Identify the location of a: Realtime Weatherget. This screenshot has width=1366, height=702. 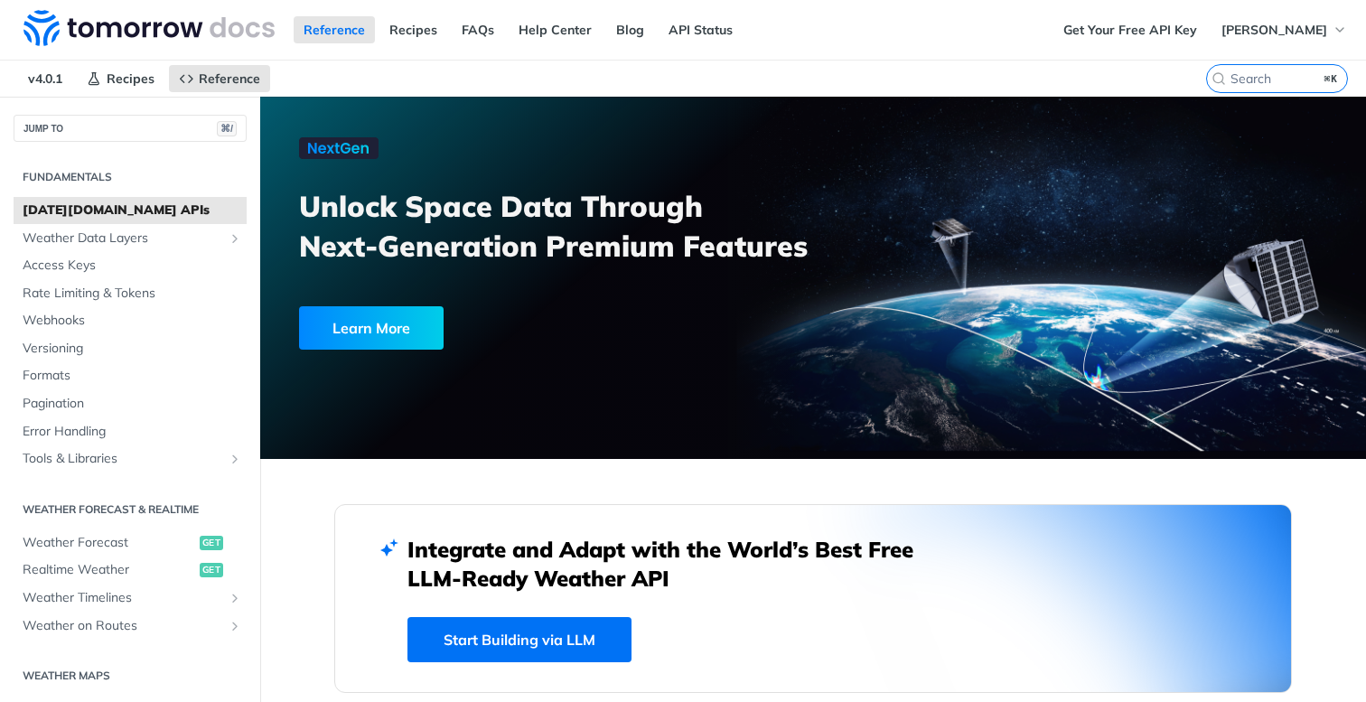
(130, 570).